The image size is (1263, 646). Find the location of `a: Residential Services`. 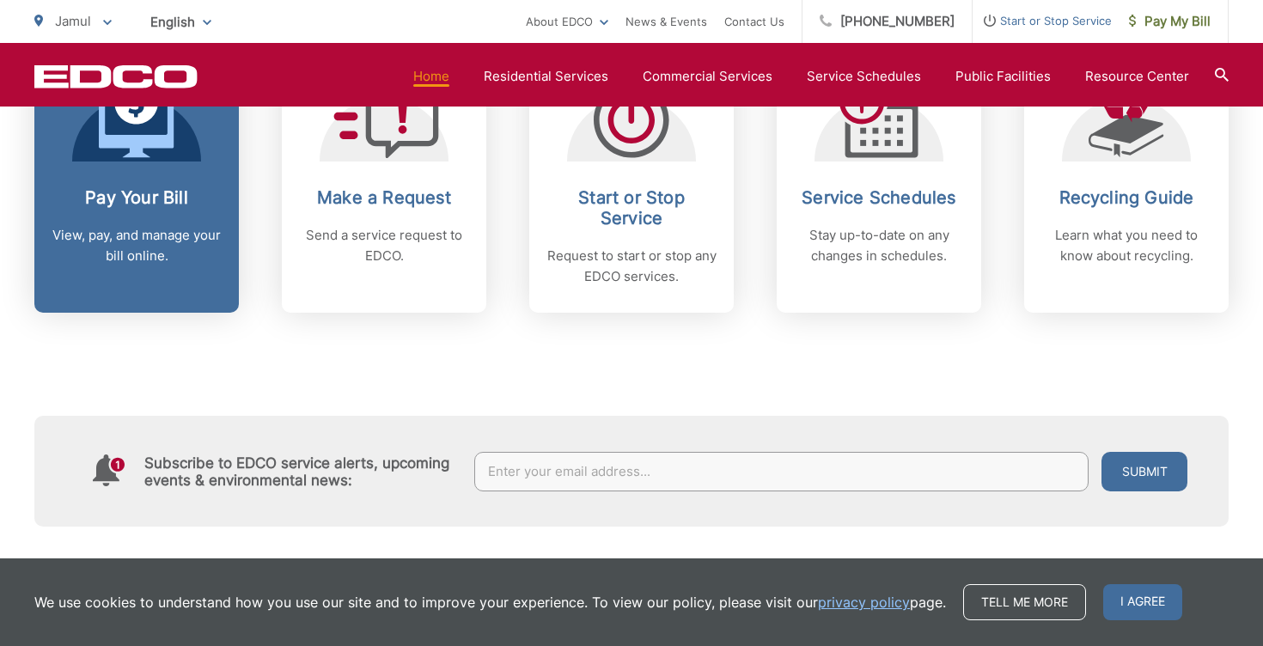

a: Residential Services is located at coordinates (546, 76).